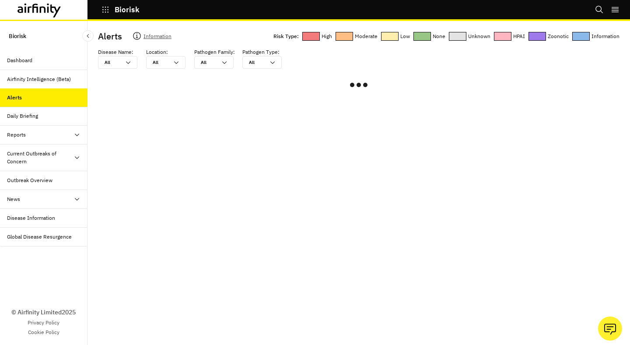  What do you see at coordinates (120, 10) in the screenshot?
I see `button: Biorisk` at bounding box center [120, 10].